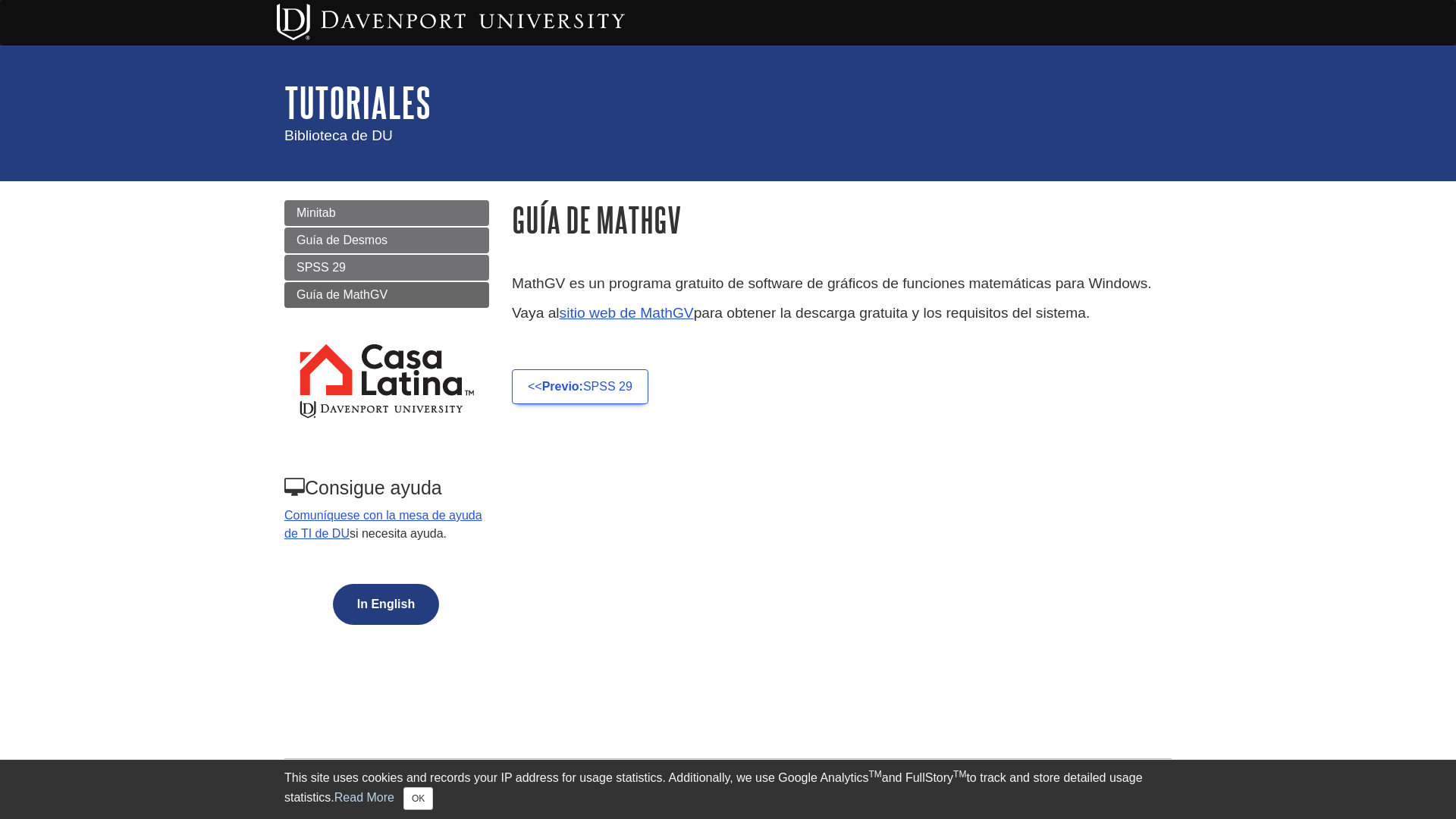  What do you see at coordinates (339, 135) in the screenshot?
I see `span: Biblioteca de DU` at bounding box center [339, 135].